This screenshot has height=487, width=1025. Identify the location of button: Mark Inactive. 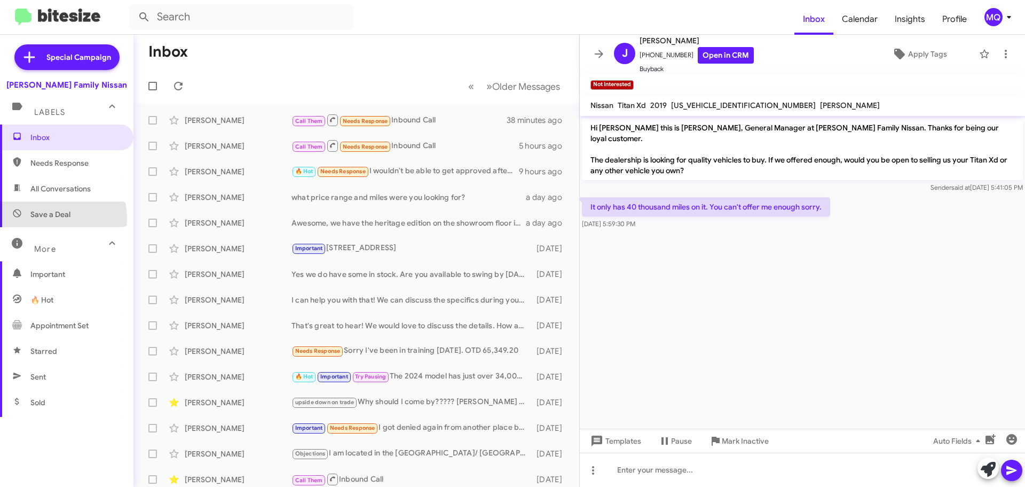
(739, 441).